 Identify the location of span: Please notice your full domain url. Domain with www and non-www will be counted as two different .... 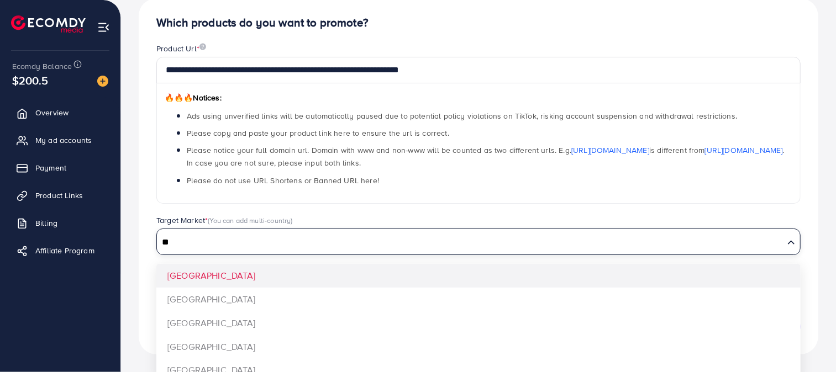
(486, 156).